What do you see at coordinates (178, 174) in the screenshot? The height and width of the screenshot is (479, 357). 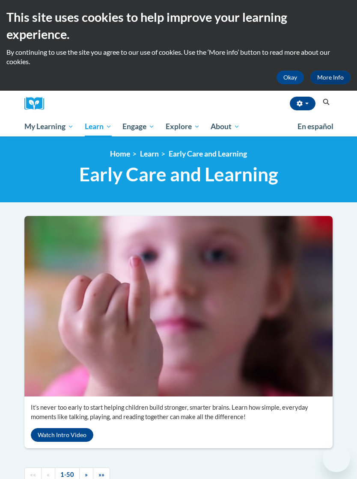 I see `span: Early Care and Learning` at bounding box center [178, 174].